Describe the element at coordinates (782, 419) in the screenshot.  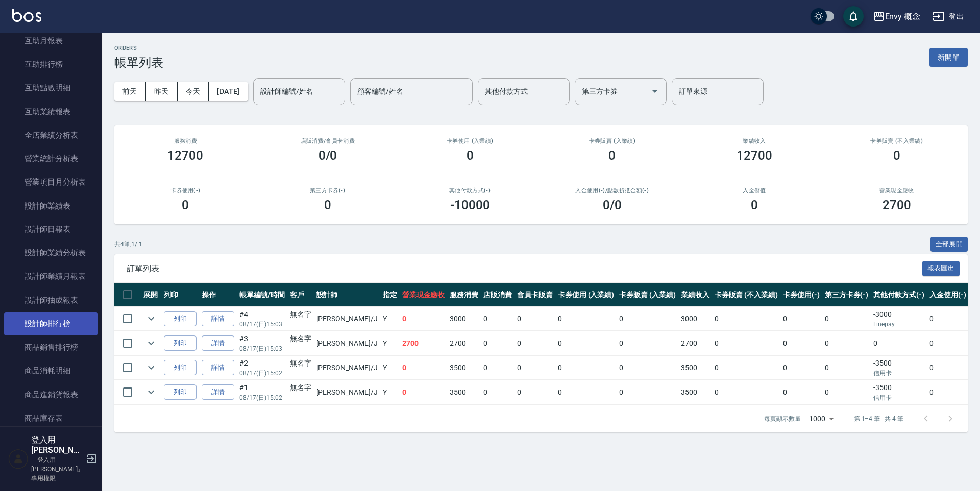
I see `p: 每頁顯示數量` at that location.